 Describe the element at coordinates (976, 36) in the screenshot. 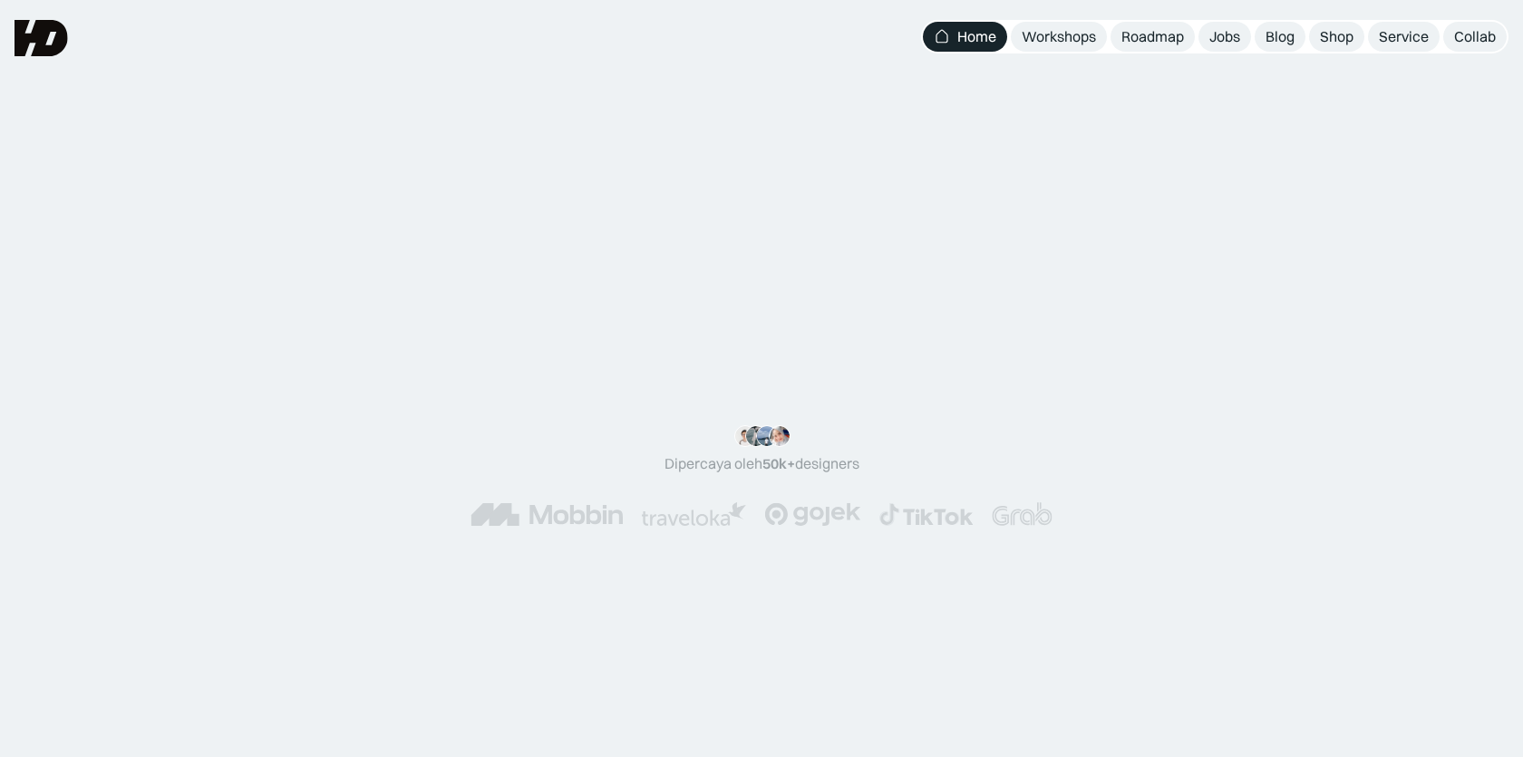

I see `div: Home` at that location.